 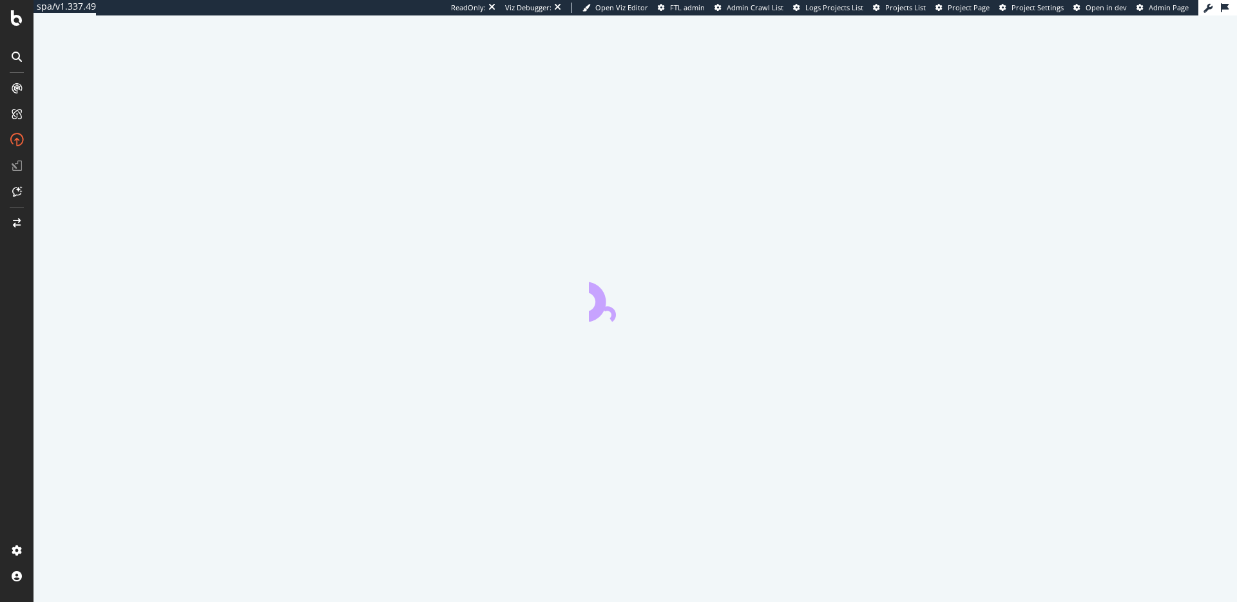 What do you see at coordinates (963, 8) in the screenshot?
I see `a: Project Page` at bounding box center [963, 8].